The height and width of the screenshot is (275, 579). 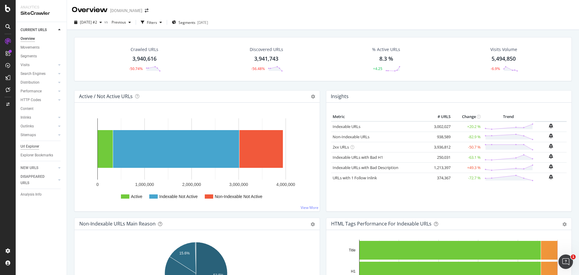 What do you see at coordinates (440, 137) in the screenshot?
I see `td: 938,589` at bounding box center [440, 137].